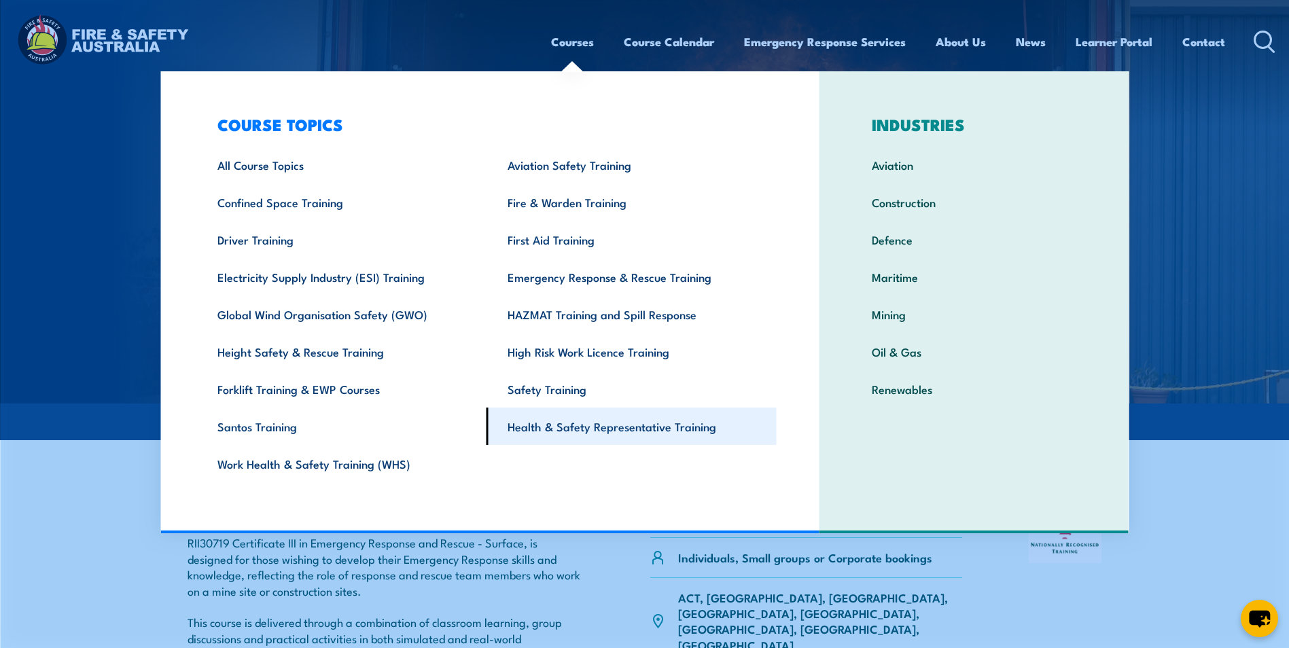 The width and height of the screenshot is (1289, 648). I want to click on a: Learner Portal, so click(1113, 41).